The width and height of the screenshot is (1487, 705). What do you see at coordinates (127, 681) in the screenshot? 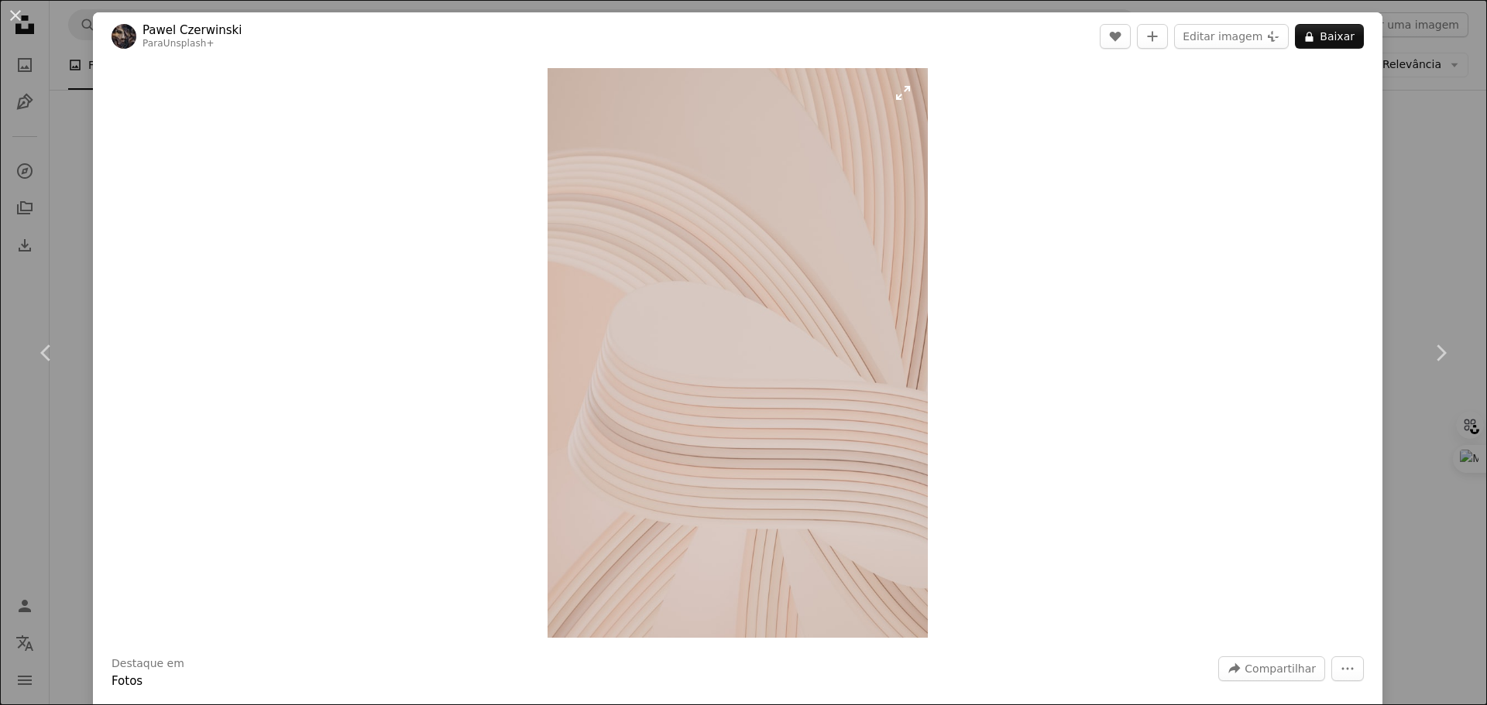
I see `a: Fotos` at bounding box center [127, 681].